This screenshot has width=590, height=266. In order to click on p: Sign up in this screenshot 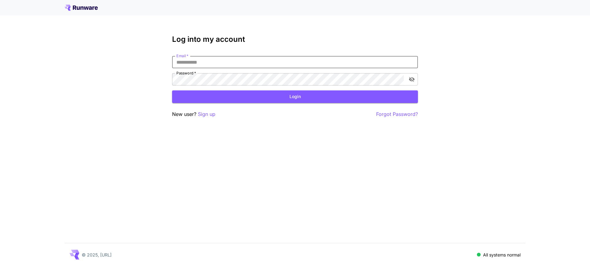, I will do `click(206, 114)`.